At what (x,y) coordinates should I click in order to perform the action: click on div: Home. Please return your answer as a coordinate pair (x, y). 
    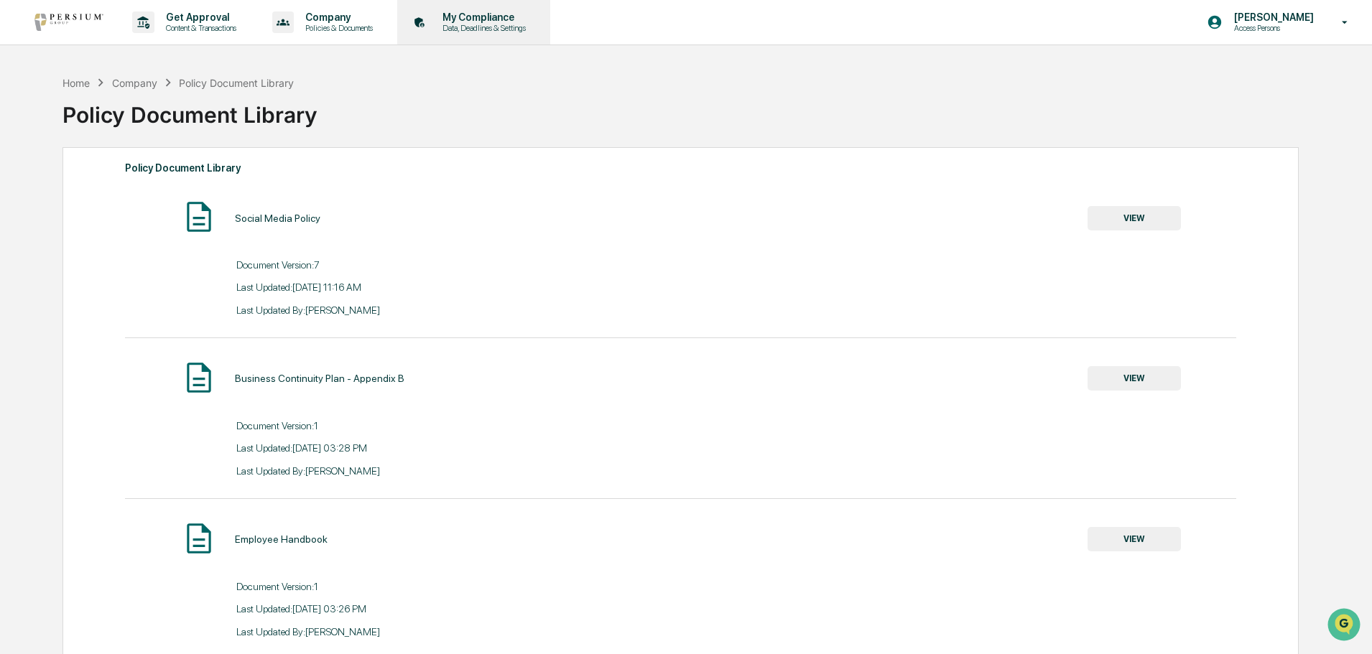
    Looking at the image, I should click on (76, 83).